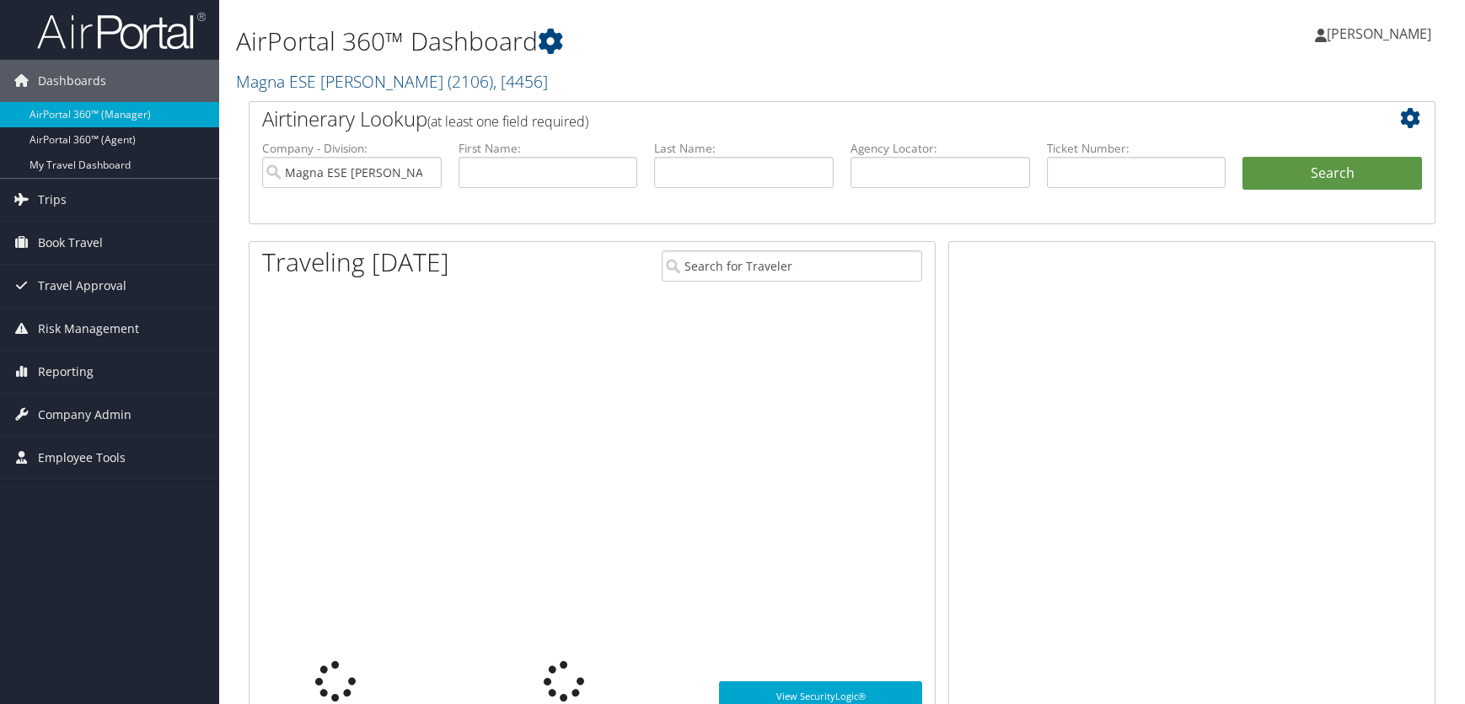 The width and height of the screenshot is (1465, 704). Describe the element at coordinates (792, 119) in the screenshot. I see `h2: Airtinerary Lookup` at that location.